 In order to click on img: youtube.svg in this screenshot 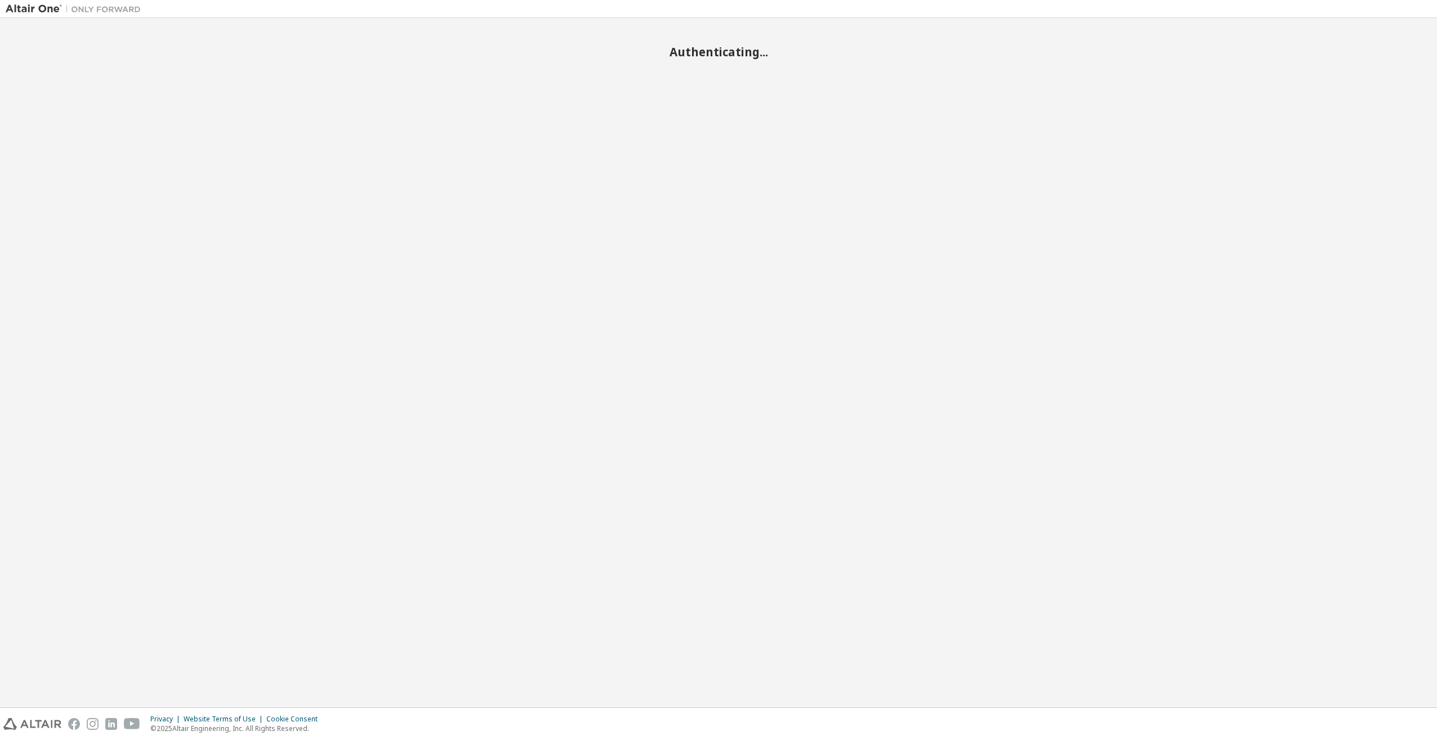, I will do `click(132, 724)`.